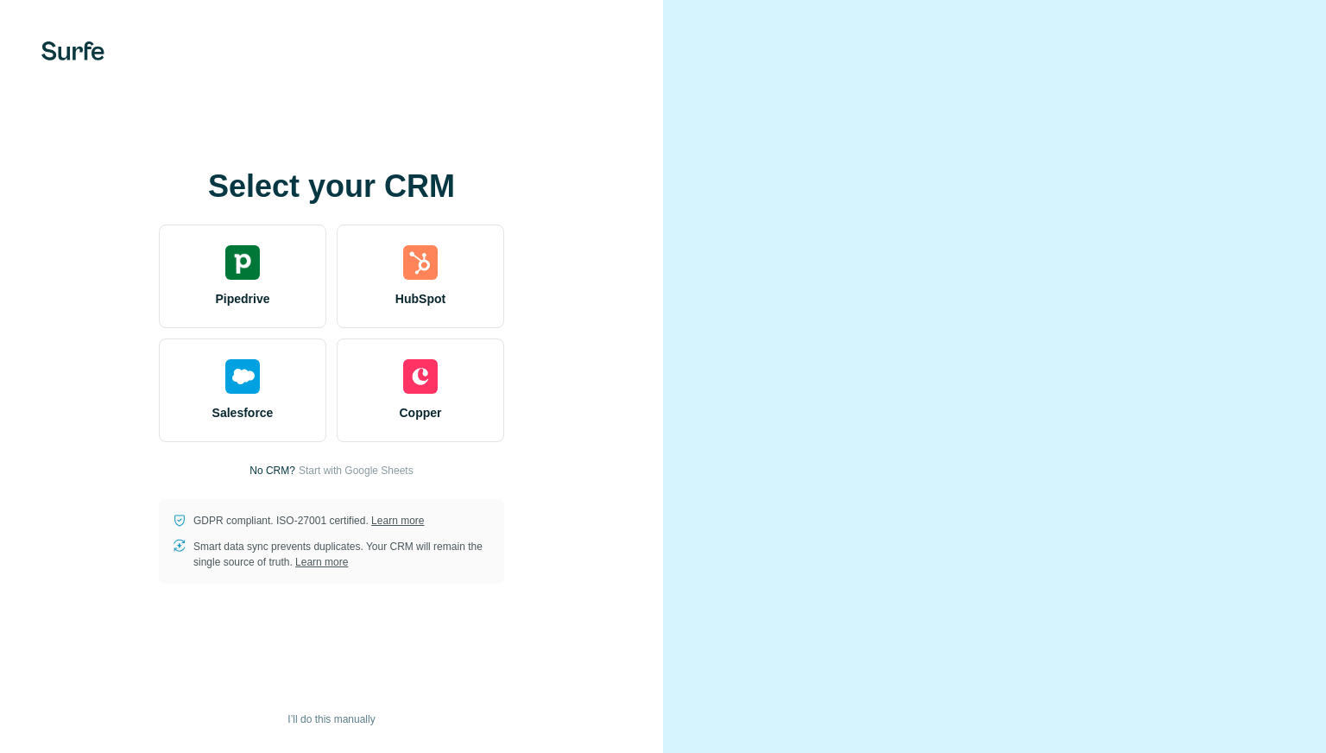 The image size is (1326, 753). What do you see at coordinates (331, 186) in the screenshot?
I see `h1: Select your CRM` at bounding box center [331, 186].